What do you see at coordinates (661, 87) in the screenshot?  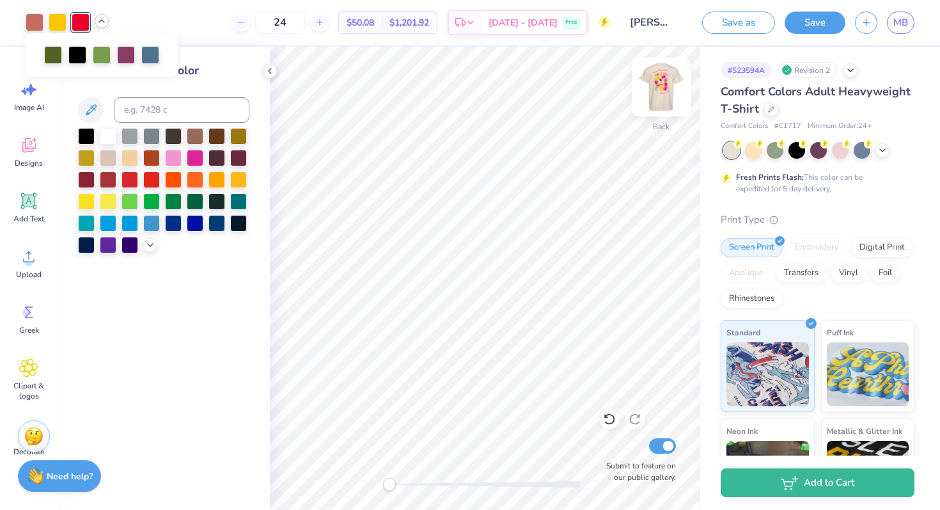 I see `img: Back` at bounding box center [661, 87].